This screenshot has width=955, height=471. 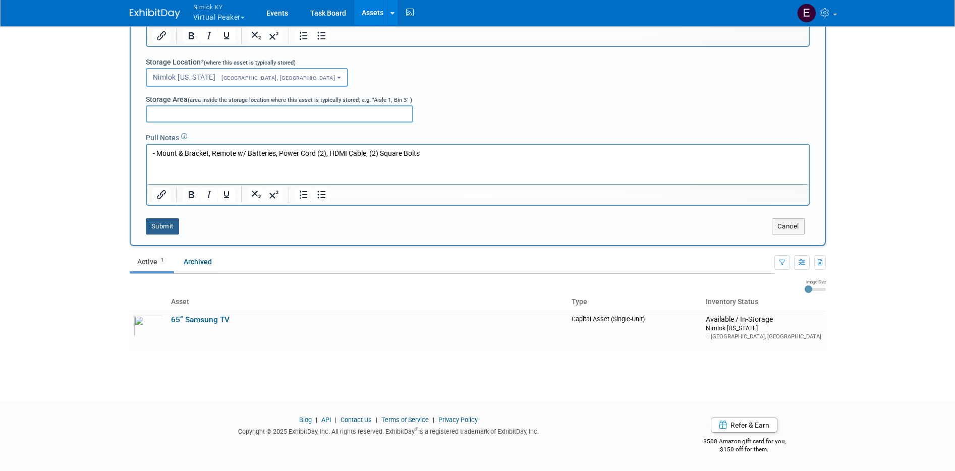 I want to click on th: Type, so click(x=635, y=302).